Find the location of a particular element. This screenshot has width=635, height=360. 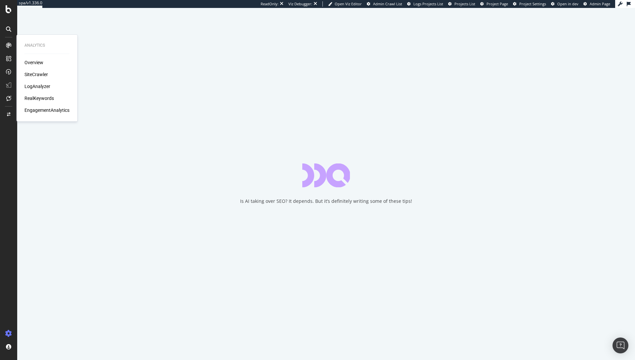

a: Admin Page is located at coordinates (597, 4).